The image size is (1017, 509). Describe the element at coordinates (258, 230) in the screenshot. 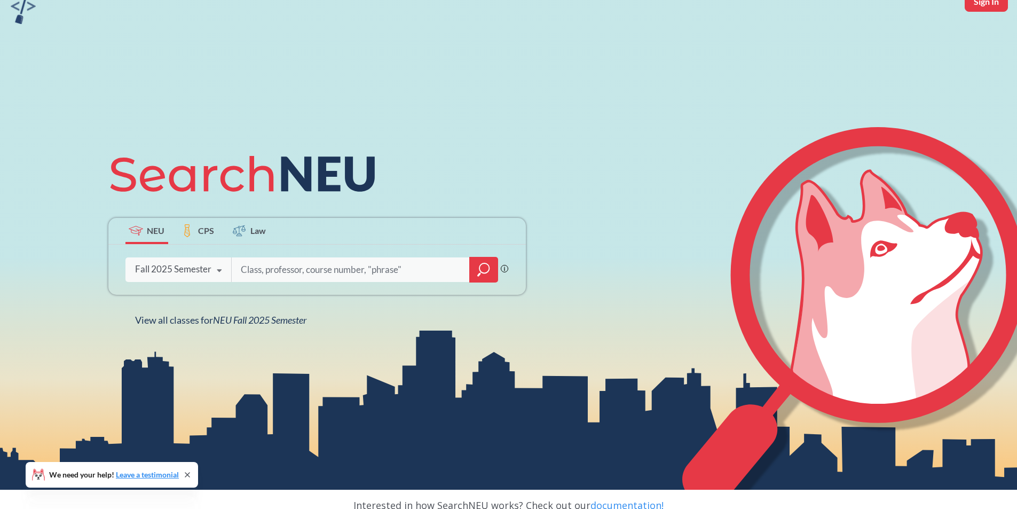

I see `span: Law` at that location.